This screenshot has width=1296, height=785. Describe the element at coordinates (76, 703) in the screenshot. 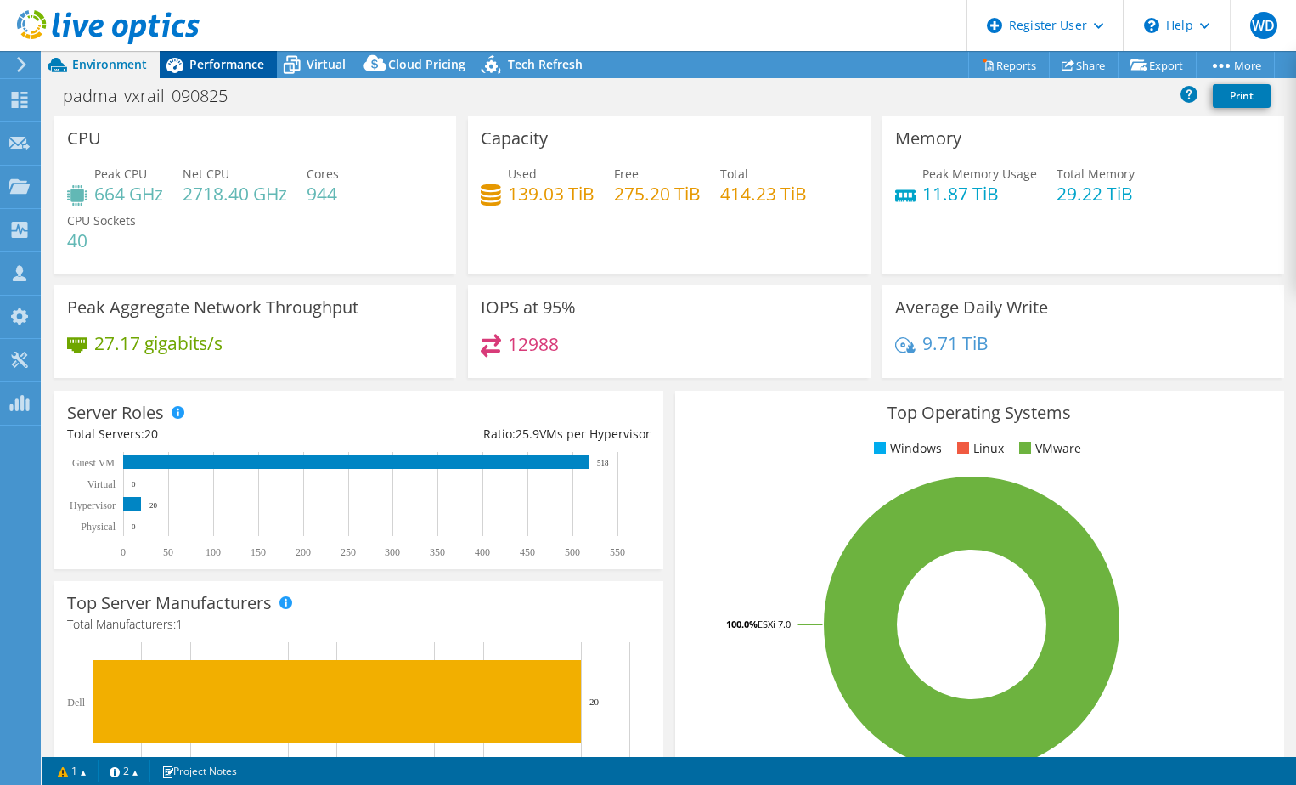

I see `text: Dell` at that location.